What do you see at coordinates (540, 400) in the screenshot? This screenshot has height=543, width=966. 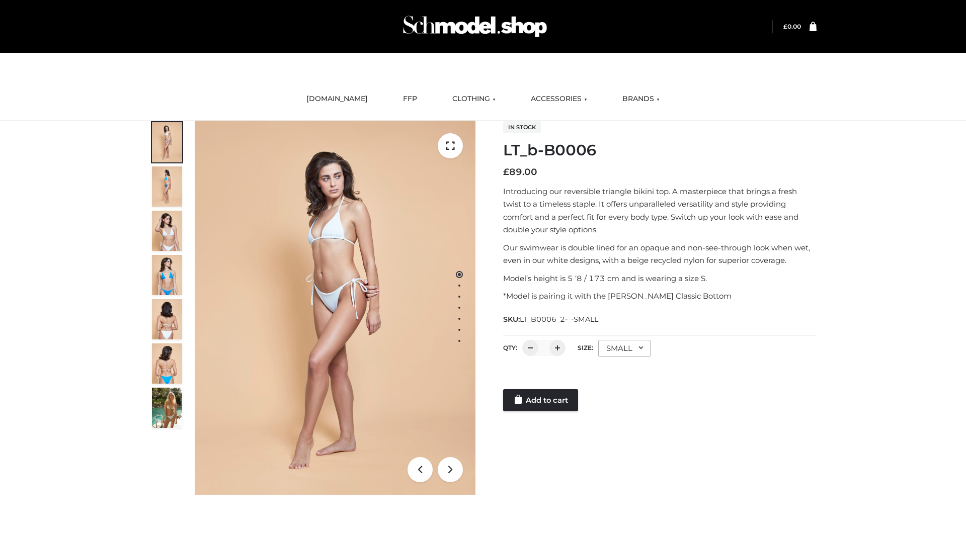 I see `a: Add to cart` at bounding box center [540, 400].